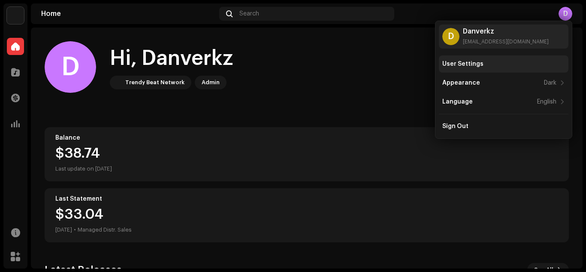 The image size is (586, 272). Describe the element at coordinates (504, 126) in the screenshot. I see `re-m-nav-item: Sign Out` at that location.